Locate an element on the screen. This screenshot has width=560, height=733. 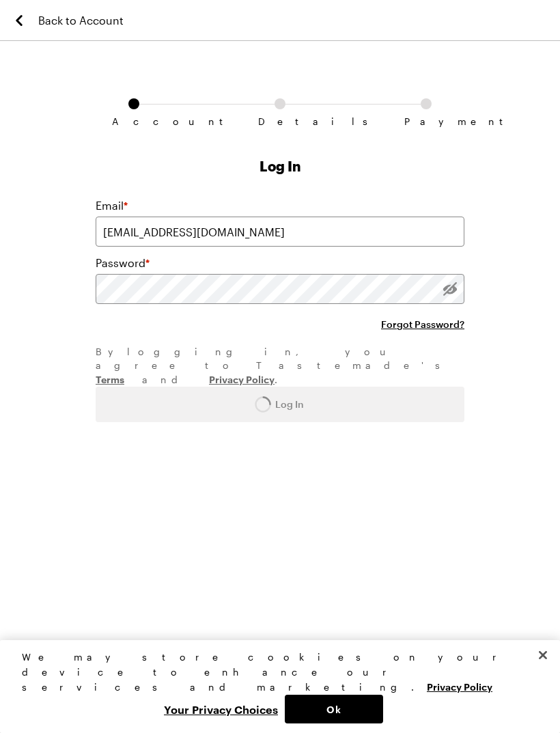
span: Details is located at coordinates (280, 122).